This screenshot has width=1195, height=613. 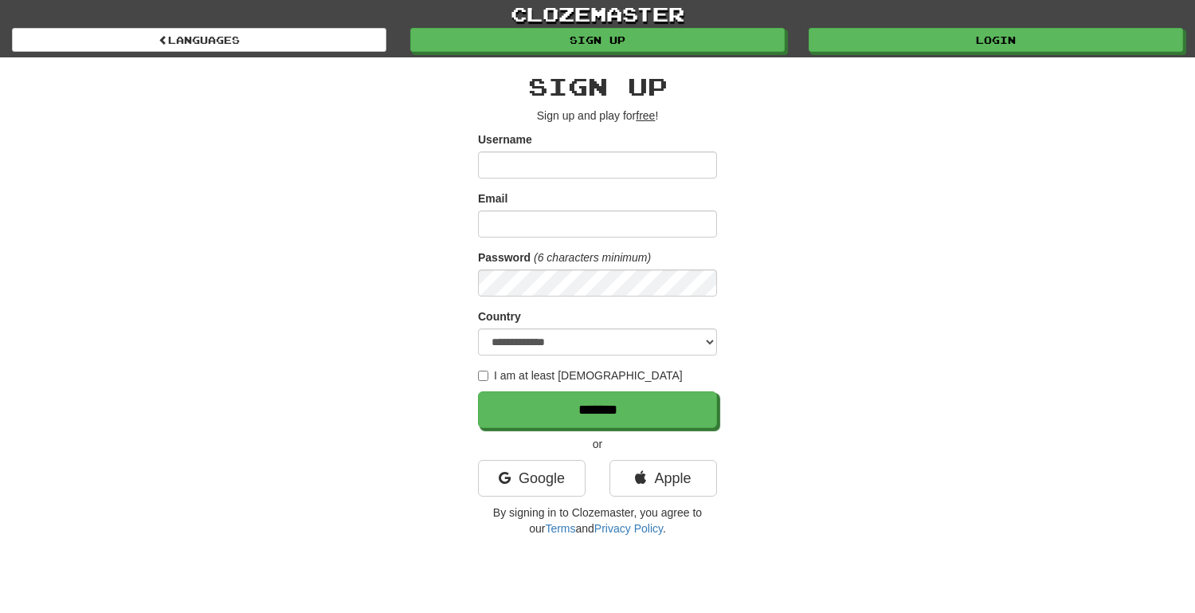 What do you see at coordinates (598, 116) in the screenshot?
I see `p: Sign up and play for !` at bounding box center [598, 116].